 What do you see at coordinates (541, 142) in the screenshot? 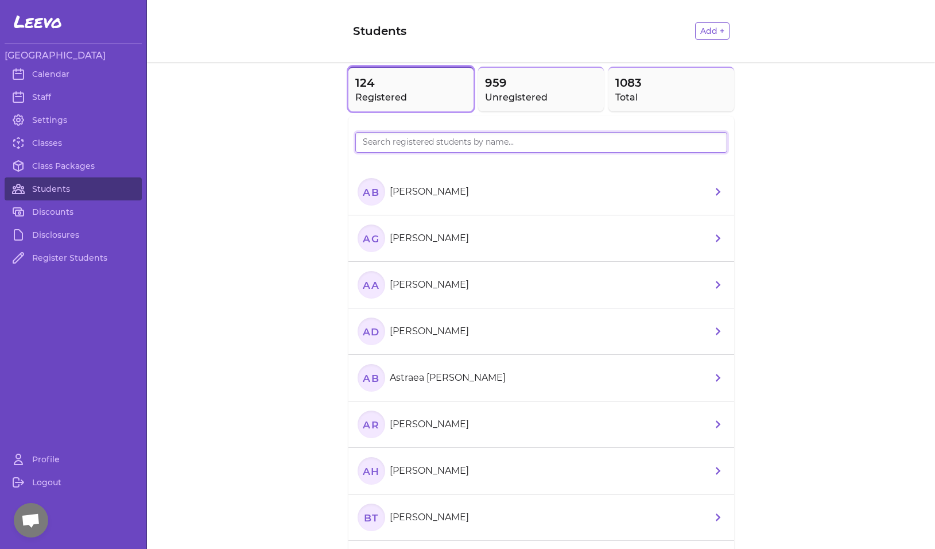
I see `input: Search registered students by name...` at bounding box center [541, 142].